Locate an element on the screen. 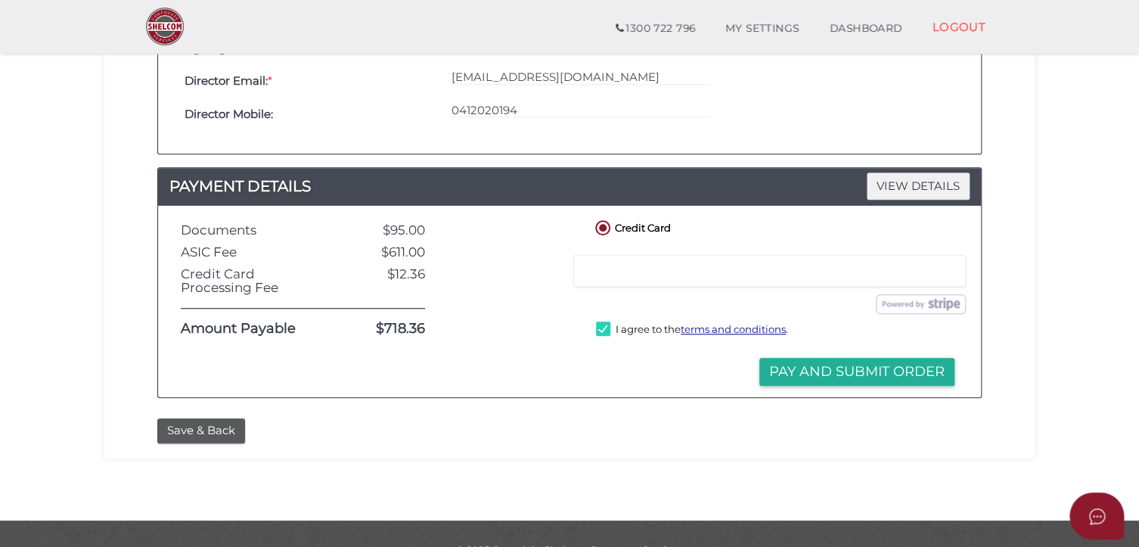  h4: PAYMENT DETAILS is located at coordinates (570, 186).